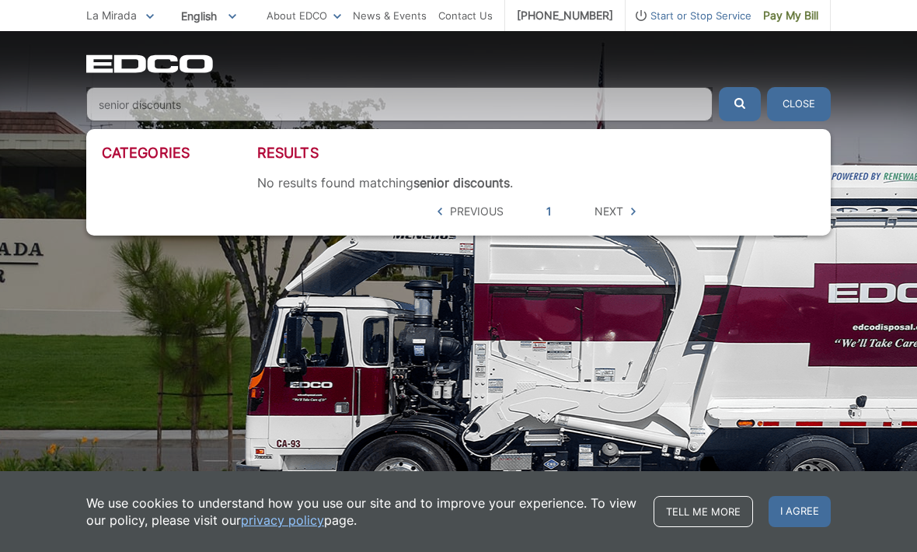  I want to click on span: I agree, so click(800, 512).